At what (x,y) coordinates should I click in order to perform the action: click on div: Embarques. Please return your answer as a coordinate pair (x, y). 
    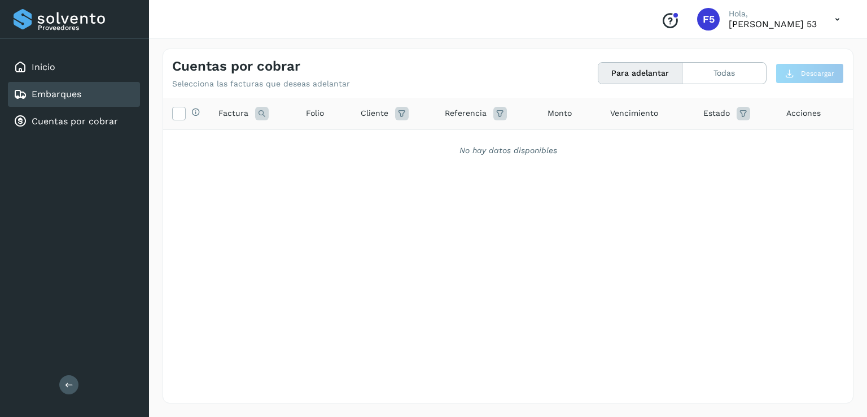
    Looking at the image, I should click on (74, 94).